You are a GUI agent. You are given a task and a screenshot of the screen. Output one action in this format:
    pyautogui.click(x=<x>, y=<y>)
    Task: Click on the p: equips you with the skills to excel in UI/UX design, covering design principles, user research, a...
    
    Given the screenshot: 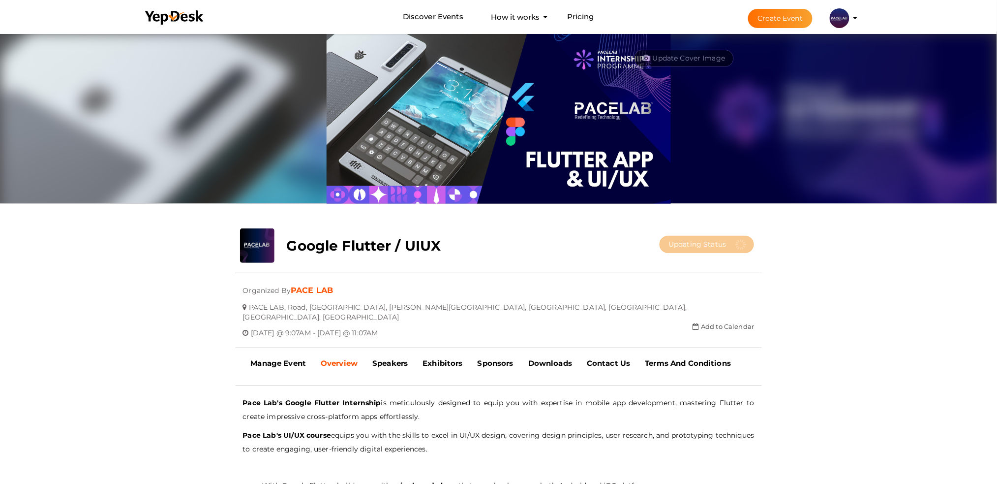 What is the action you would take?
    pyautogui.click(x=499, y=451)
    